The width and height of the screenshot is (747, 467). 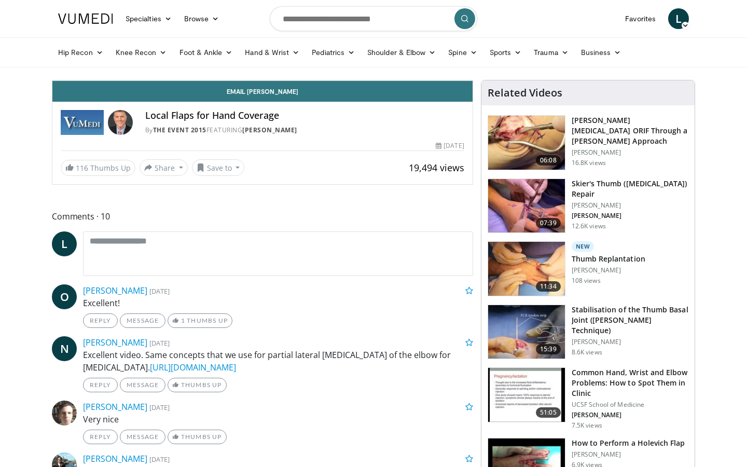 What do you see at coordinates (82, 168) in the screenshot?
I see `span: 116` at bounding box center [82, 168].